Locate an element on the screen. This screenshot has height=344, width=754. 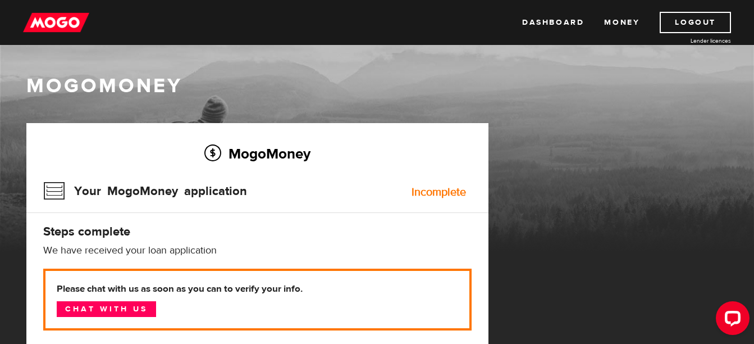
a: Logout is located at coordinates (695, 22).